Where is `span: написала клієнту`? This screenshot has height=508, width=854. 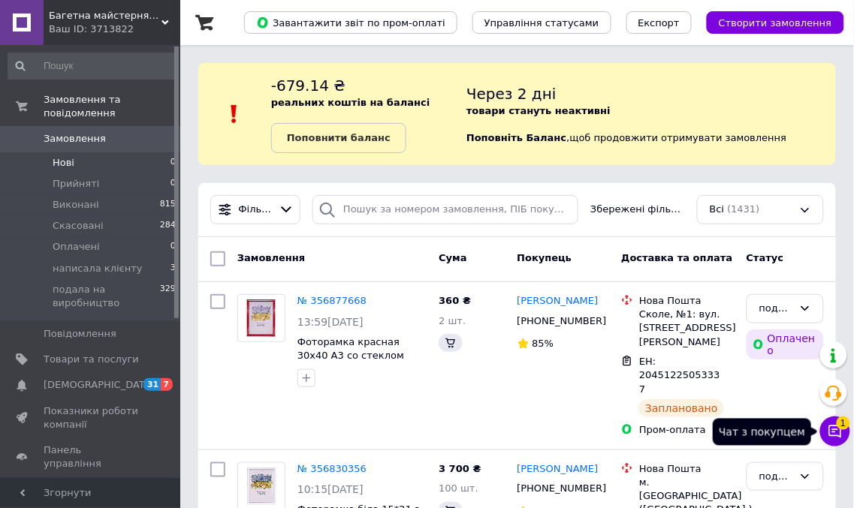
span: написала клієнту is located at coordinates (98, 269).